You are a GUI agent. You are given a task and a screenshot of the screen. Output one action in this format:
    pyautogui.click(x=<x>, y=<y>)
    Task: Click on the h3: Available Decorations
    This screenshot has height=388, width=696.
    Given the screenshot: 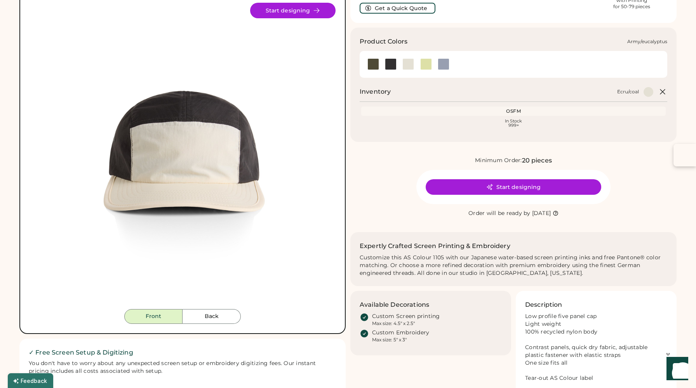 What is the action you would take?
    pyautogui.click(x=394, y=304)
    